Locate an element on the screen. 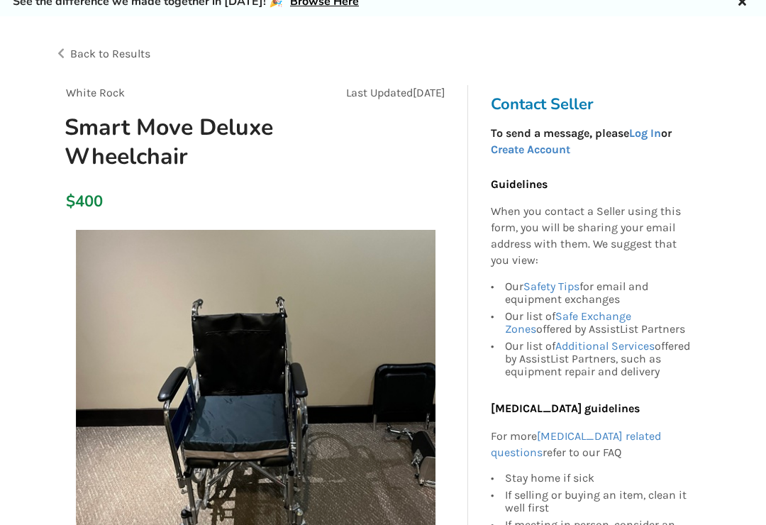 This screenshot has width=766, height=525. div: If selling or buying an item, clean it well first is located at coordinates (600, 502).